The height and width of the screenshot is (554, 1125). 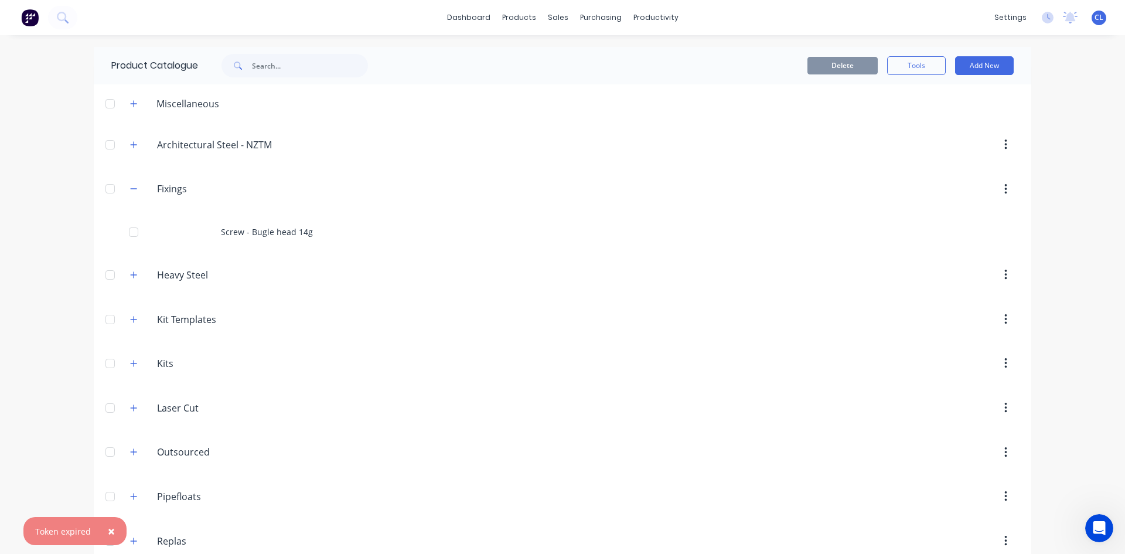 I want to click on div: products, so click(x=519, y=18).